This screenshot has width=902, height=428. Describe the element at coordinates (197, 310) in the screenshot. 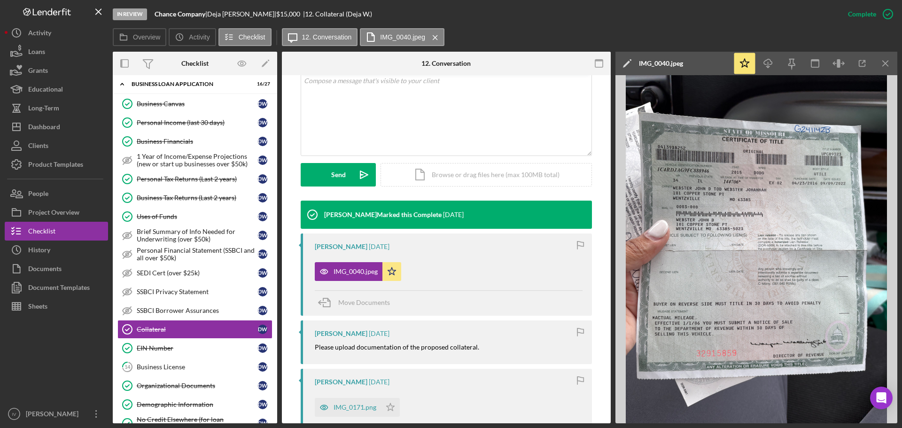

I see `div: SSBCI Borrower Assurances` at that location.